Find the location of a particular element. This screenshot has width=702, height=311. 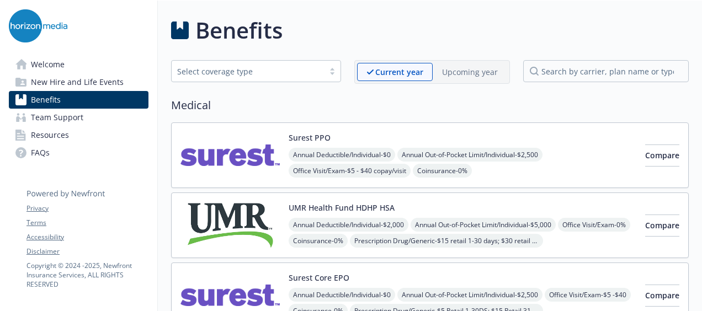

span: Welcome is located at coordinates (47, 65).